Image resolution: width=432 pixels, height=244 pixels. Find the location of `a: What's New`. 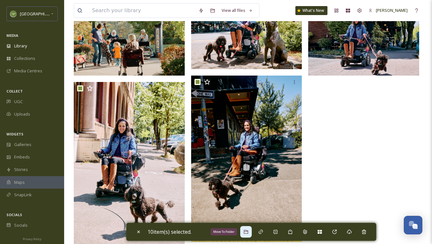

a: What's New is located at coordinates (311, 11).